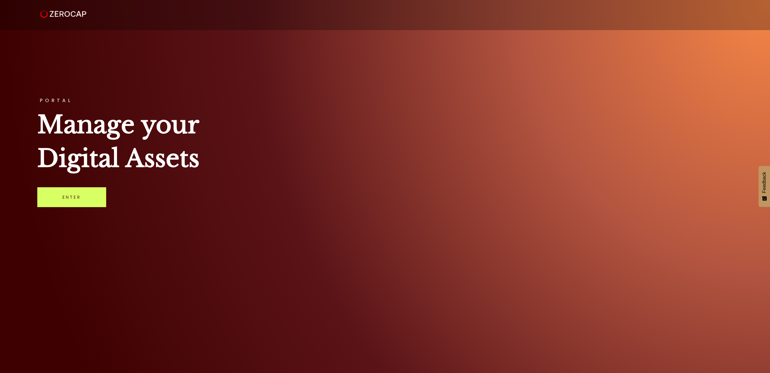  Describe the element at coordinates (764, 182) in the screenshot. I see `span: Feedback` at that location.